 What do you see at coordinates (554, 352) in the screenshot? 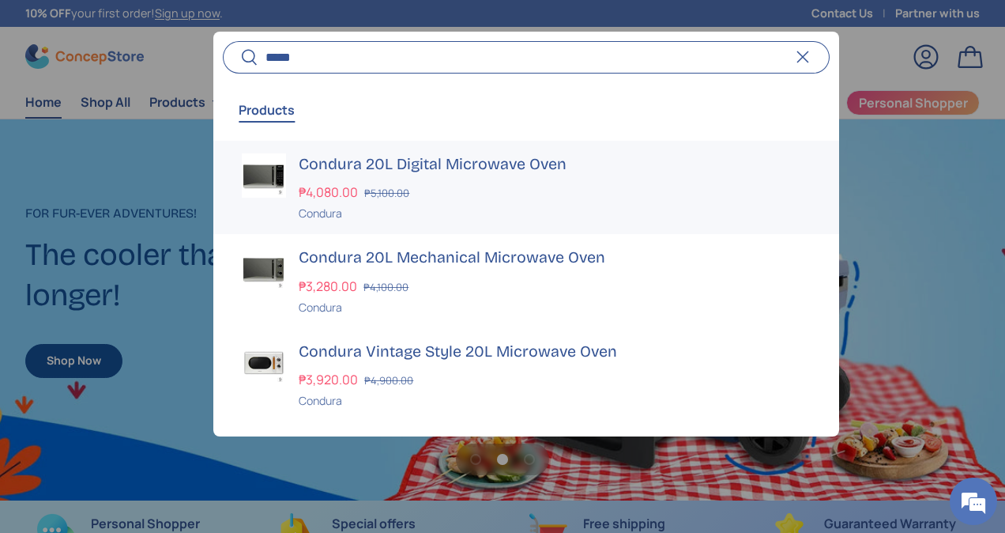
I see `h3: Condura Vintage Style 20L Microwave Oven` at bounding box center [554, 352].